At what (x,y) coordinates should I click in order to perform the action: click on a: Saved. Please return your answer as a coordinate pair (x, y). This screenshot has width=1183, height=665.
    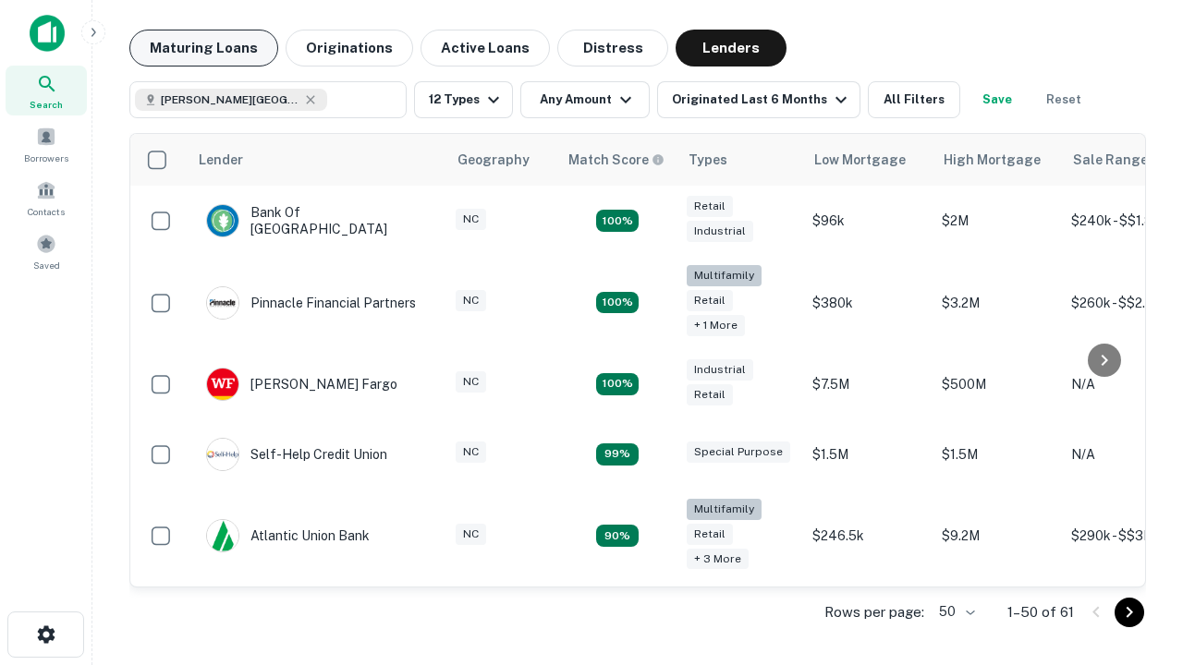
    Looking at the image, I should click on (46, 251).